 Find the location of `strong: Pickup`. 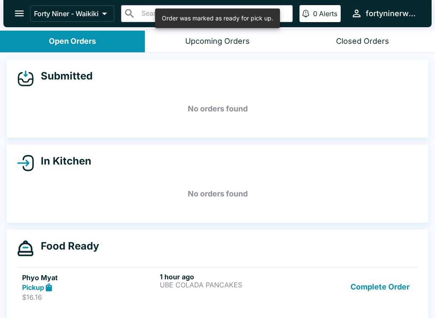

strong: Pickup is located at coordinates (33, 287).